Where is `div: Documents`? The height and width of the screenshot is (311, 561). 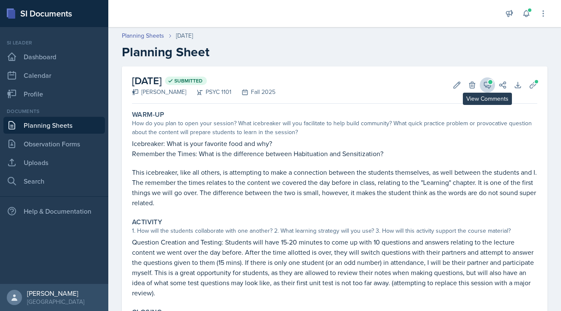 div: Documents is located at coordinates (54, 111).